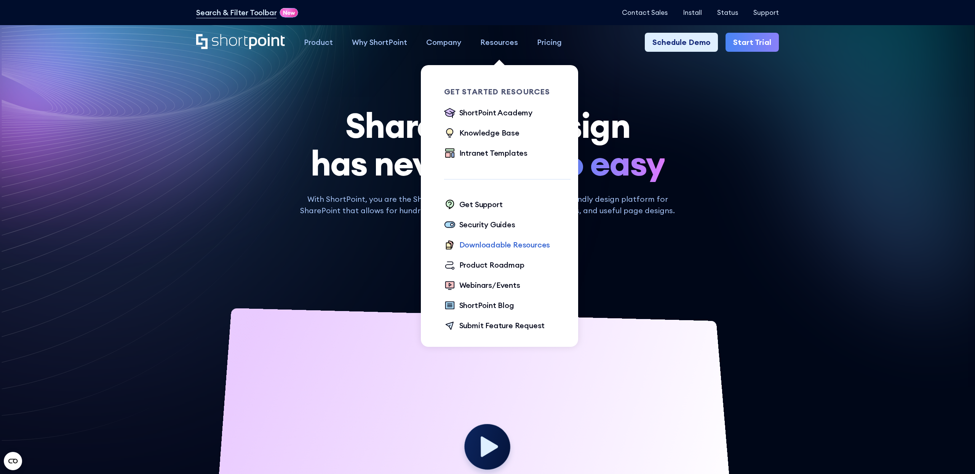 The width and height of the screenshot is (975, 474). What do you see at coordinates (549, 42) in the screenshot?
I see `a: Pricing` at bounding box center [549, 42].